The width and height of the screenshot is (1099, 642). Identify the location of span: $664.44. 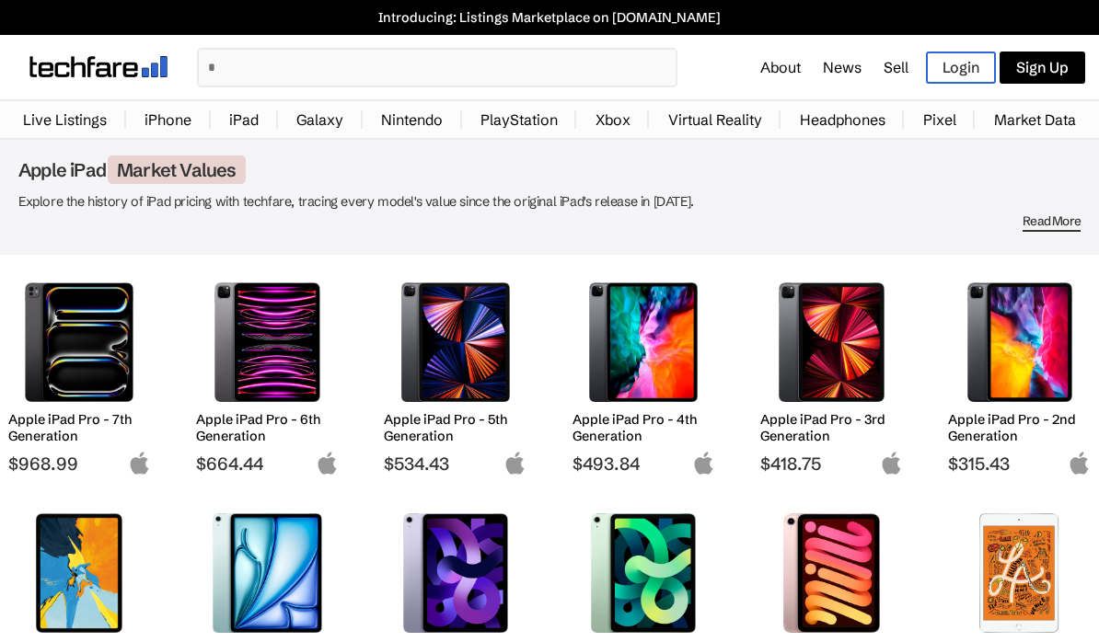
(267, 464).